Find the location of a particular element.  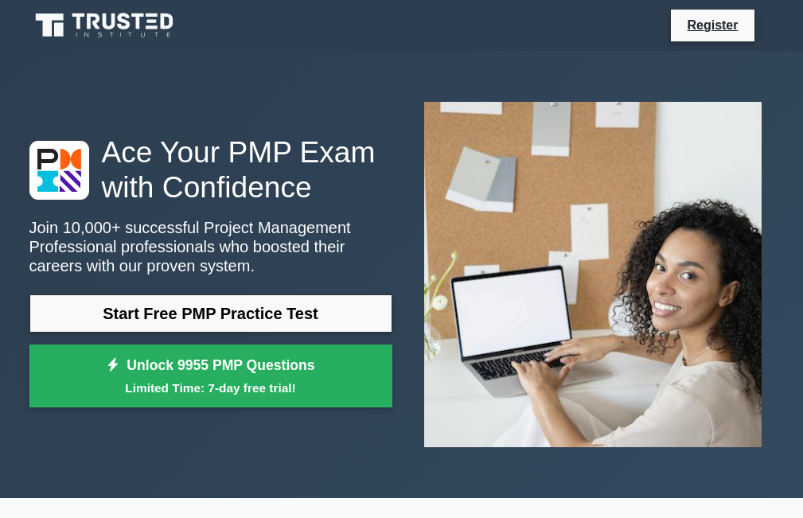

a: Start Free PMP Practice Test is located at coordinates (211, 314).